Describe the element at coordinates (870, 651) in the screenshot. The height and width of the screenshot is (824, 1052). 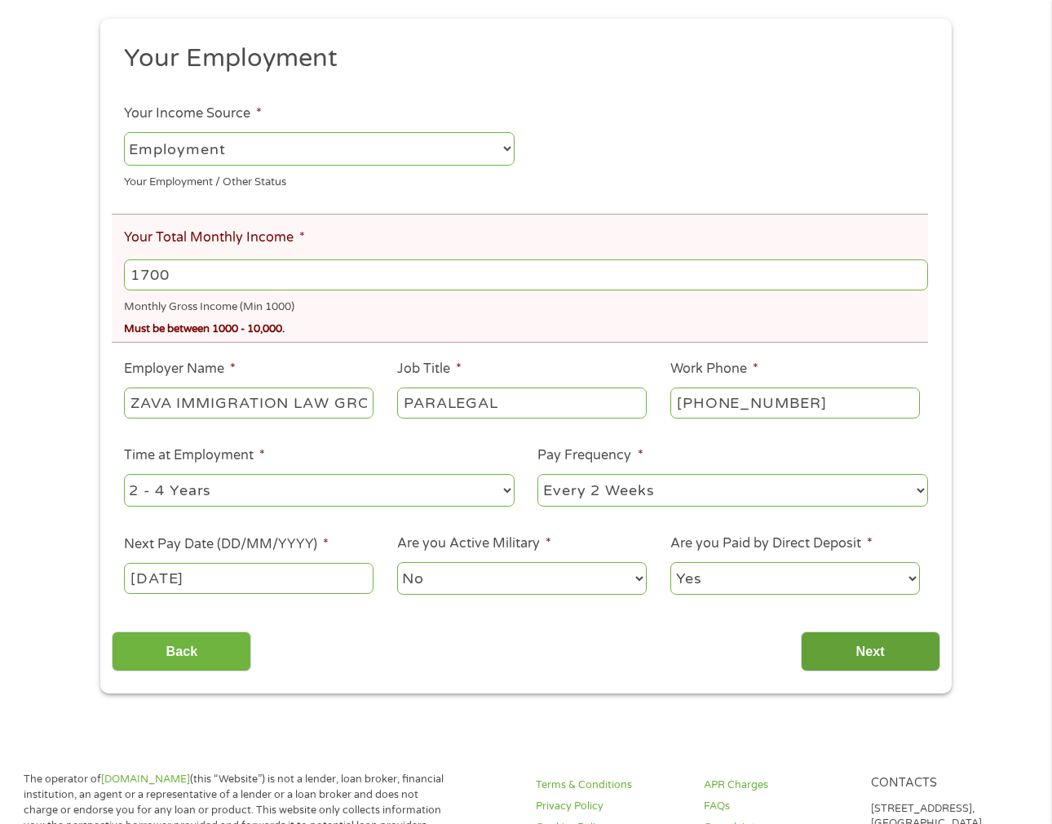
I see `input: Next` at that location.